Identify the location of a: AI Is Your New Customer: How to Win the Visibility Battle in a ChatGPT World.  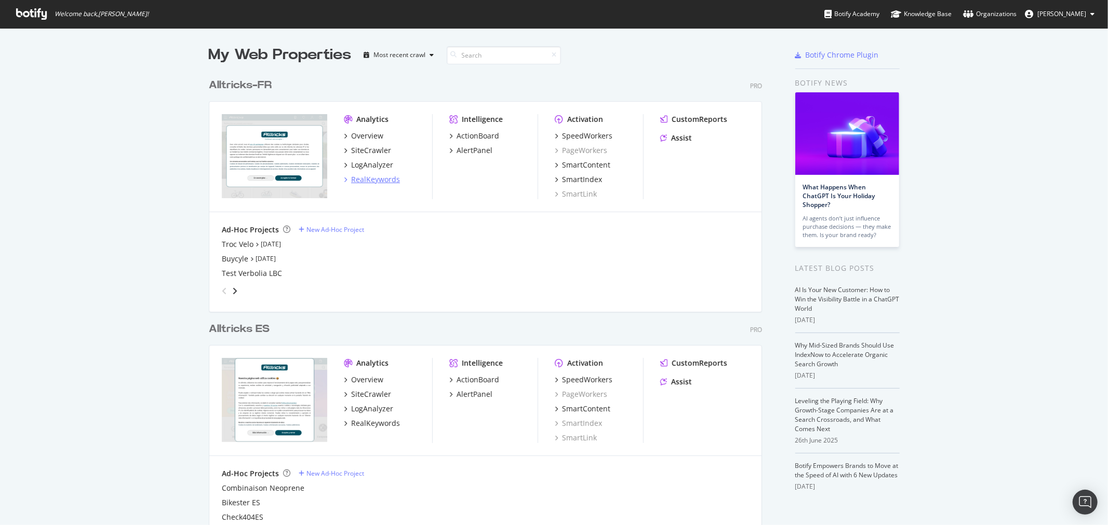
(847, 299).